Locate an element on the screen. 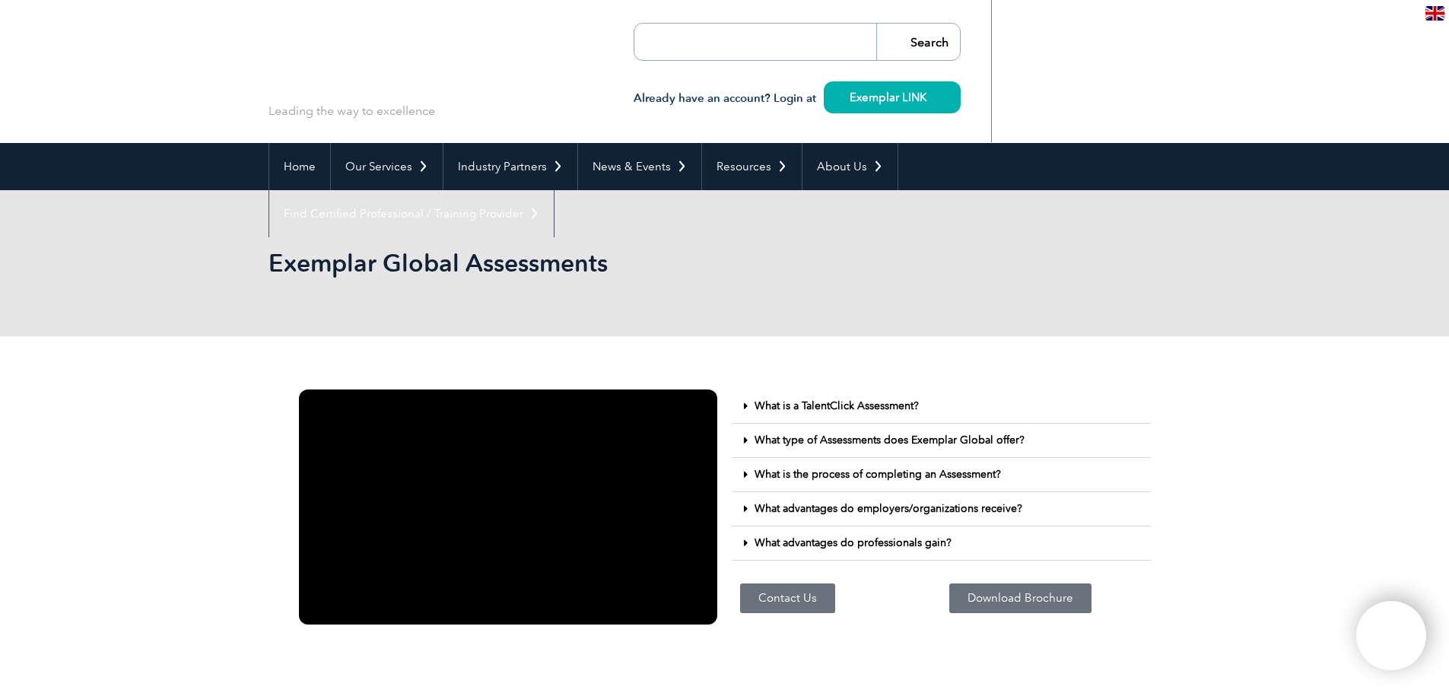  a: About Us is located at coordinates (850, 167).